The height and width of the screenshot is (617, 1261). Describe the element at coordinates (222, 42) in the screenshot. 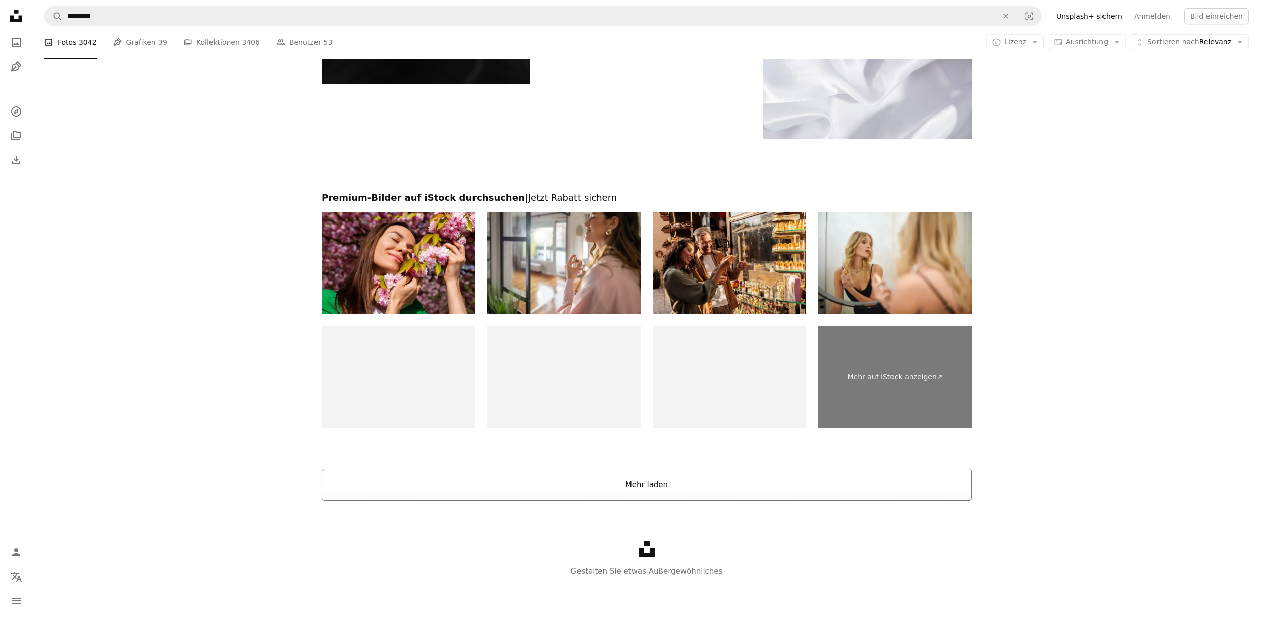

I see `a: Kollektionen 3406` at that location.